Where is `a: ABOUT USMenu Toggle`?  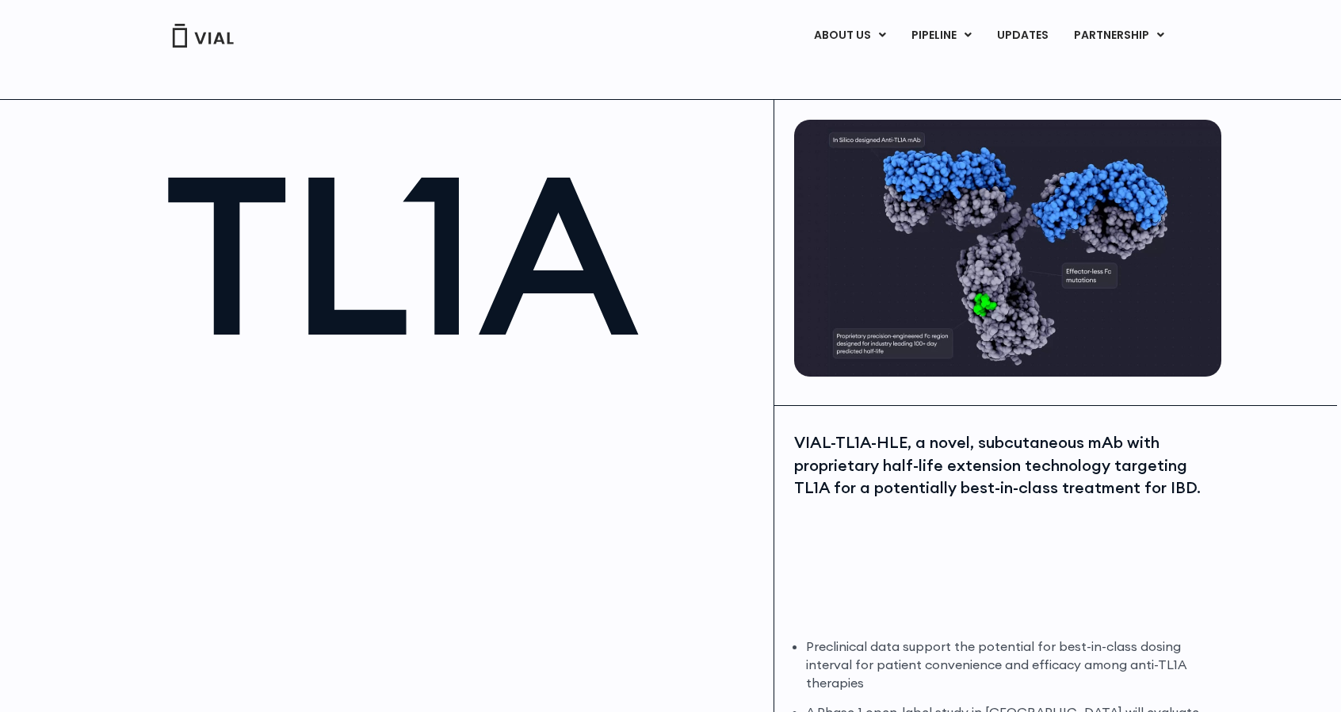 a: ABOUT USMenu Toggle is located at coordinates (850, 36).